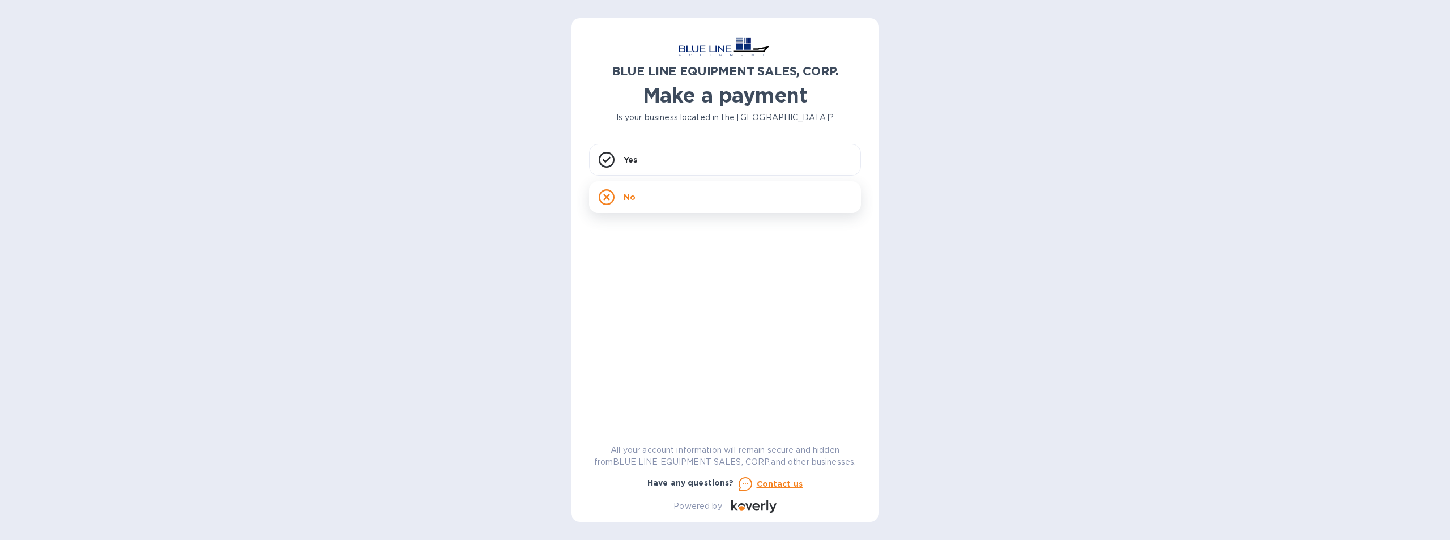 The height and width of the screenshot is (540, 1450). I want to click on u: Contact us, so click(780, 484).